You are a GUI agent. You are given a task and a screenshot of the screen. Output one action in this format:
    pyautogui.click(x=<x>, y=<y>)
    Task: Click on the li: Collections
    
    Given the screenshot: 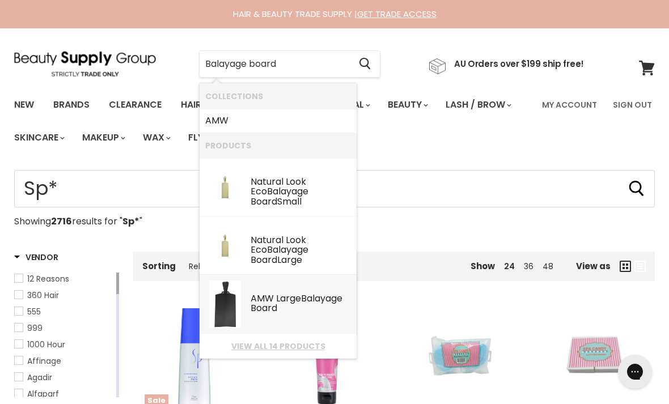 What is the action you would take?
    pyautogui.click(x=278, y=96)
    